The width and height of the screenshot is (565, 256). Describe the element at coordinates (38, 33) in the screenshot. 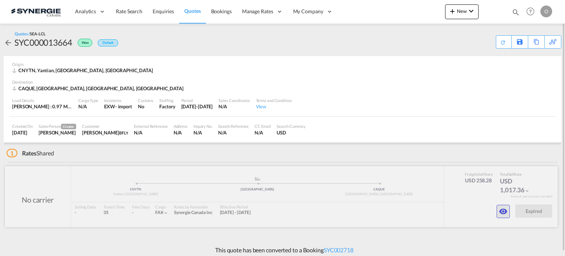

I see `span: SEA-LCL` at that location.